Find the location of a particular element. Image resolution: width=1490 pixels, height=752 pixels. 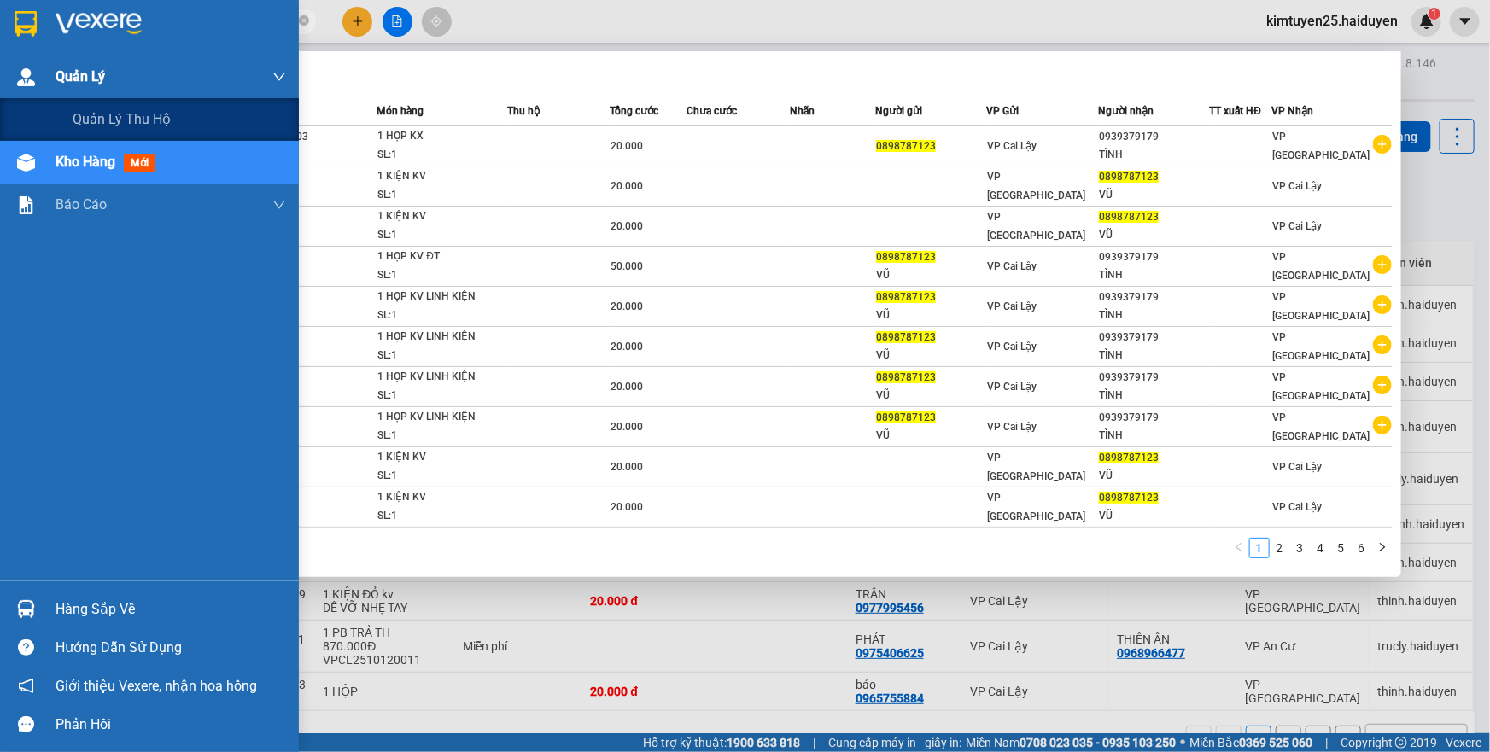

span: Quản lý thu hộ is located at coordinates (121, 119).